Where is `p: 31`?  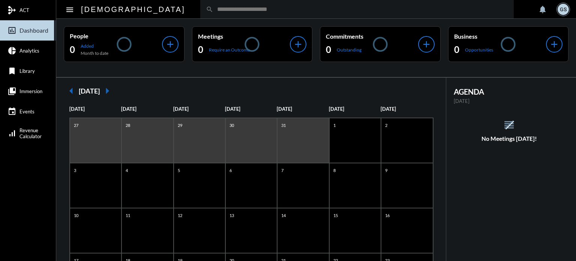 p: 31 is located at coordinates (283, 125).